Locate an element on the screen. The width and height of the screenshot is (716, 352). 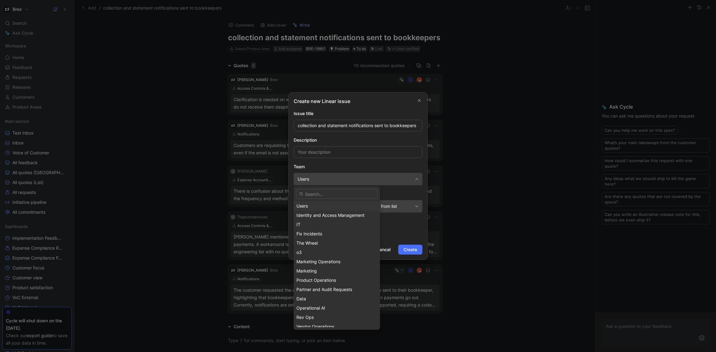
span: Partner and Audit Requests is located at coordinates (324, 289).